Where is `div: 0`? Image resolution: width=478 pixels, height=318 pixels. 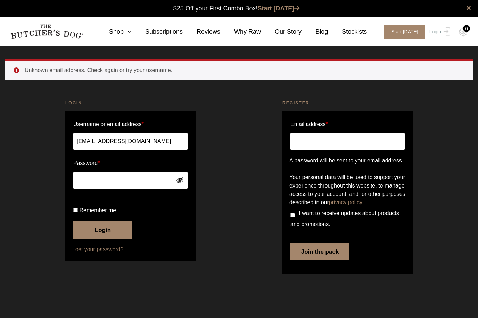 div: 0 is located at coordinates (467, 29).